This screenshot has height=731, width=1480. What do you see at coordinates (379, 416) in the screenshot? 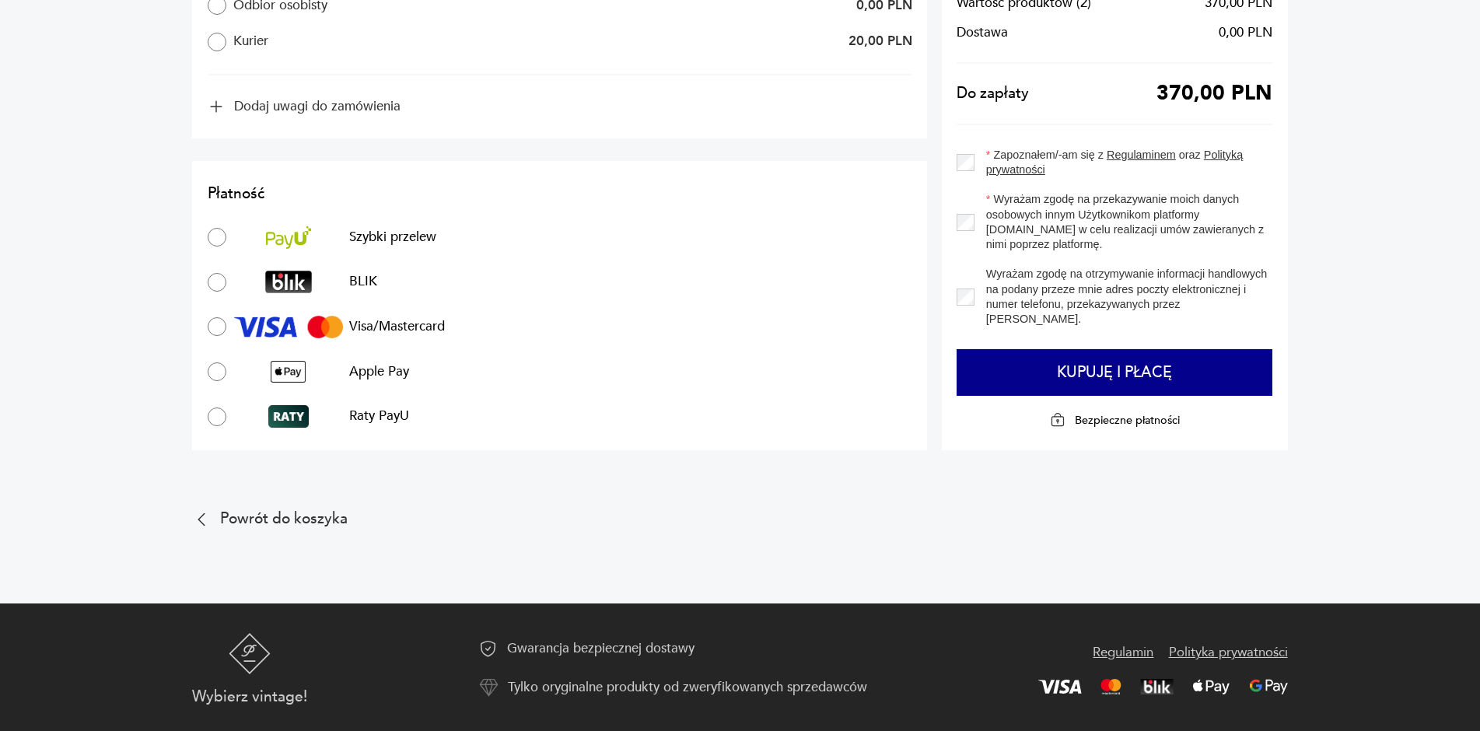
I see `p: Raty PayU` at bounding box center [379, 416].